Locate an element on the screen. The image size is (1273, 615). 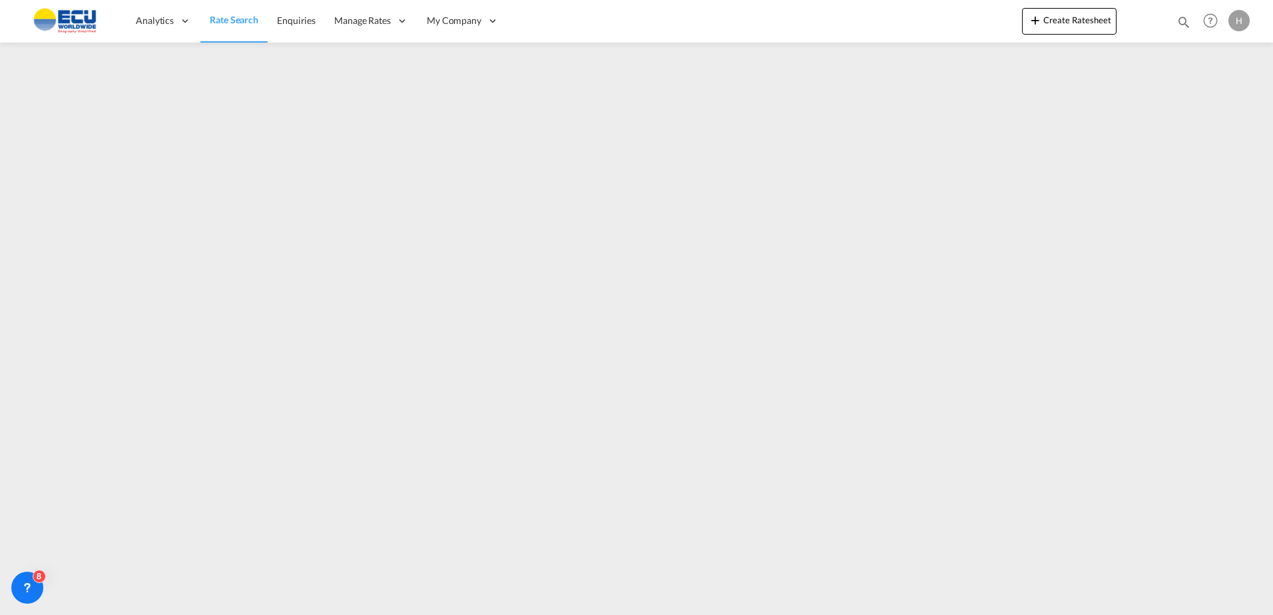
div: H is located at coordinates (1239, 21).